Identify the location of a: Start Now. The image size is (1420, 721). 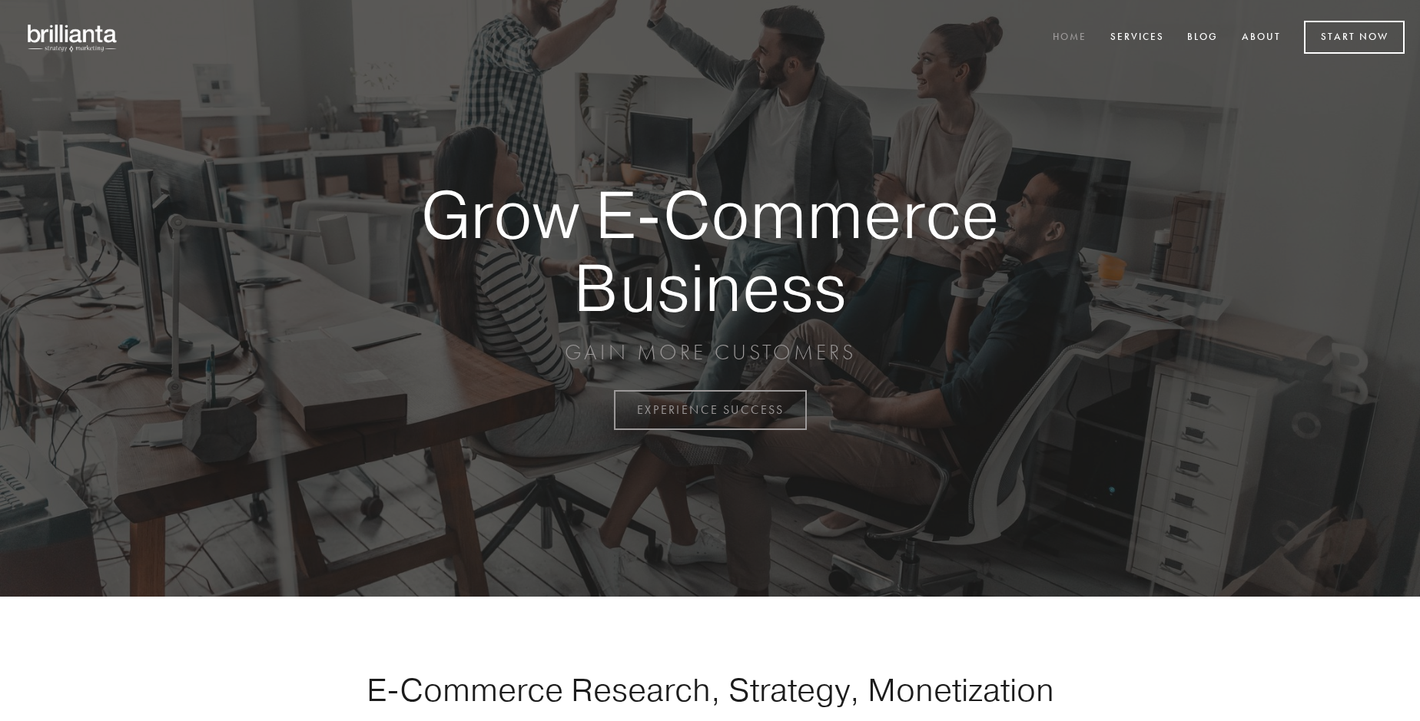
(1354, 37).